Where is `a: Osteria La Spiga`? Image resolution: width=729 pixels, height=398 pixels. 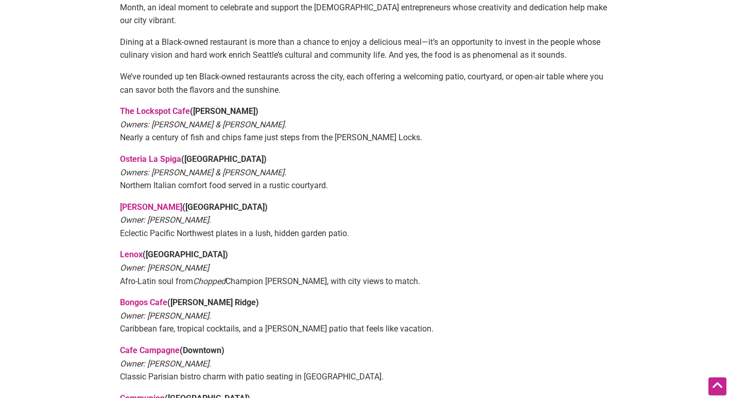
a: Osteria La Spiga is located at coordinates (150, 159).